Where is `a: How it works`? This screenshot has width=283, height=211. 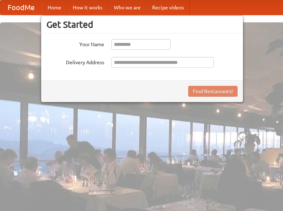
a: How it works is located at coordinates (88, 8).